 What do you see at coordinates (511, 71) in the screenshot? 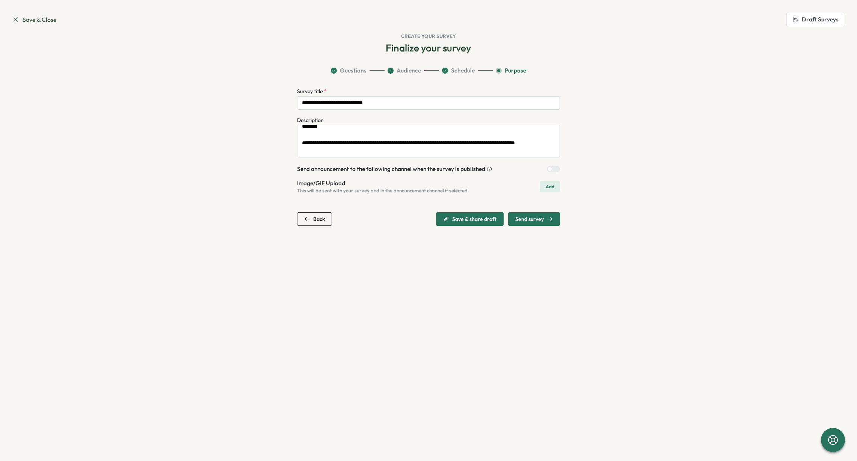
I see `button: Purpose` at bounding box center [511, 71].